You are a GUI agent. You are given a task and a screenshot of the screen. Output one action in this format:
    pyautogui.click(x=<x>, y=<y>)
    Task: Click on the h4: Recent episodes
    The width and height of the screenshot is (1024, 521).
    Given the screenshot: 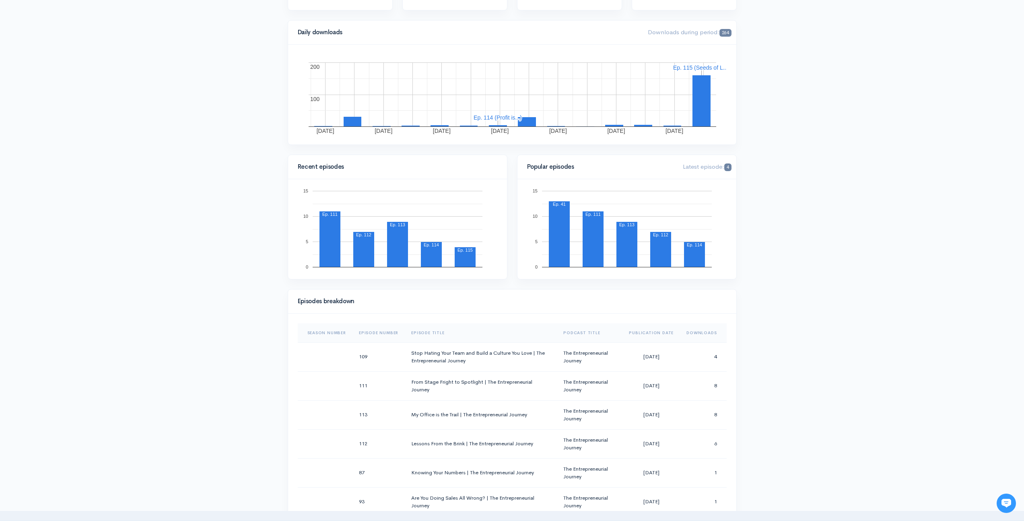 What is the action you would take?
    pyautogui.click(x=395, y=167)
    